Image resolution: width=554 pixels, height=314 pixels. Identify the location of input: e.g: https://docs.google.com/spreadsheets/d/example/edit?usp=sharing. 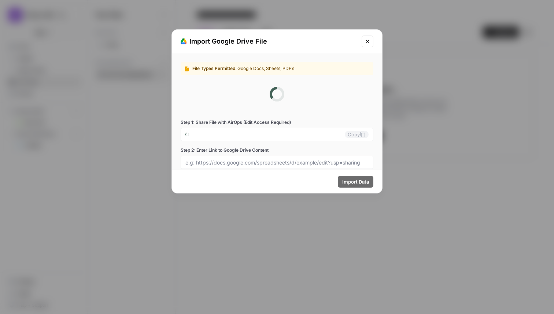
(277, 162).